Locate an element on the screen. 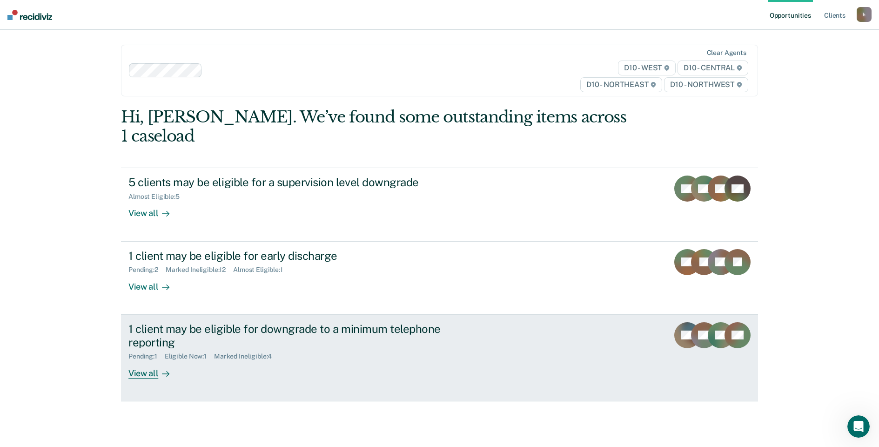  div: Marked Ineligible : 4 is located at coordinates (247, 356).